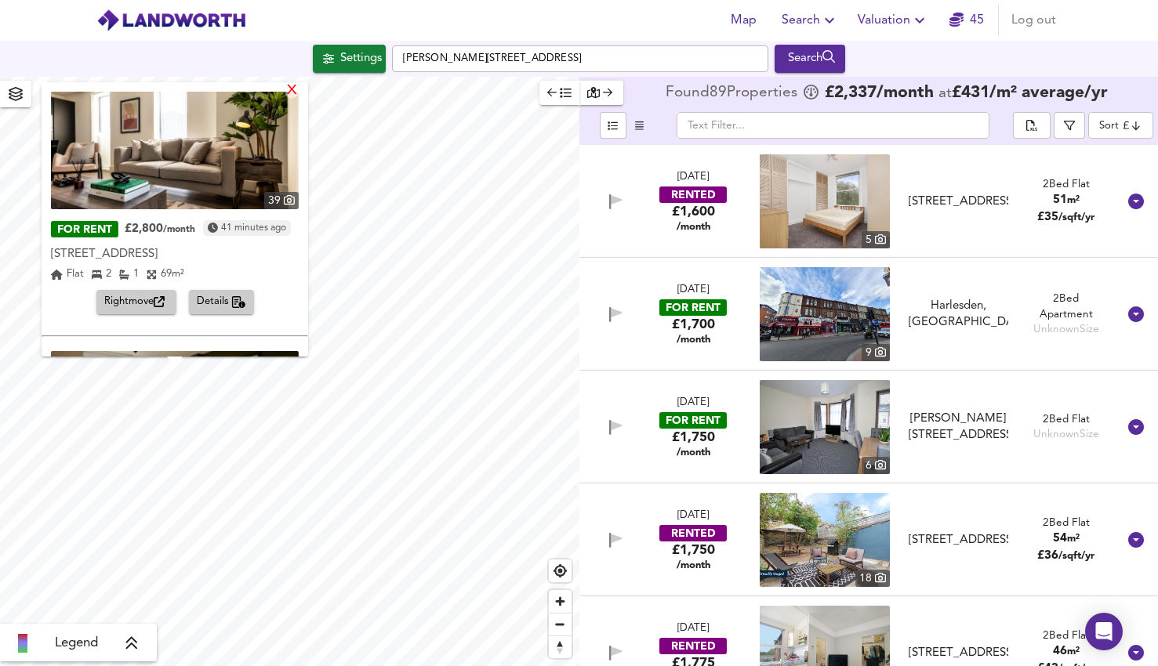  Describe the element at coordinates (221, 302) in the screenshot. I see `button: Details` at that location.